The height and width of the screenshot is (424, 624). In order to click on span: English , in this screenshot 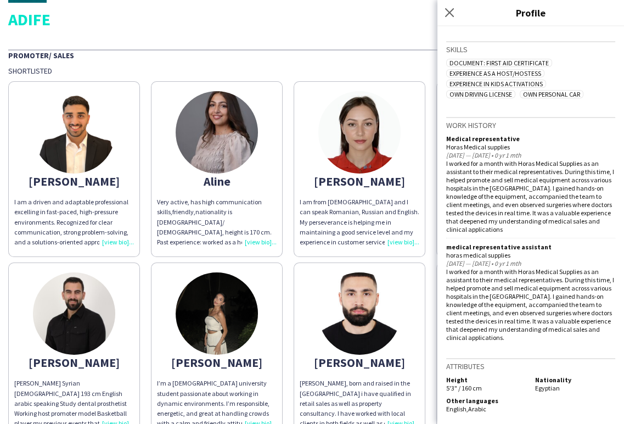, I will do `click(457, 408)`.